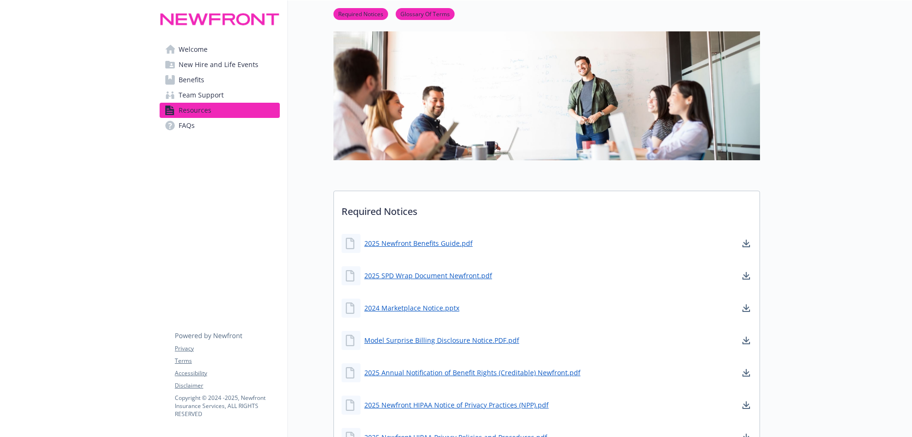  What do you see at coordinates (419, 243) in the screenshot?
I see `a: 2025 Newfront Benefits Guide.pdf` at bounding box center [419, 243].